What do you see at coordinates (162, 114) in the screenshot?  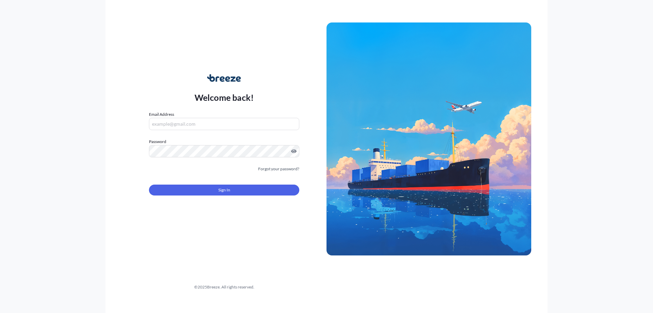 I see `label: Email Address` at bounding box center [162, 114].